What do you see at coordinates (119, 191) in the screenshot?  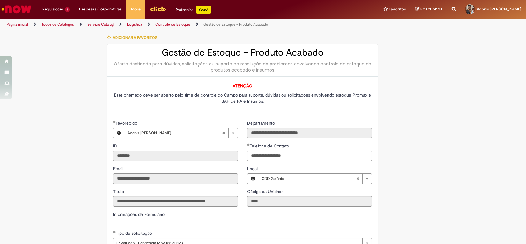 I see `label: Somente leitura - Título` at bounding box center [119, 191].